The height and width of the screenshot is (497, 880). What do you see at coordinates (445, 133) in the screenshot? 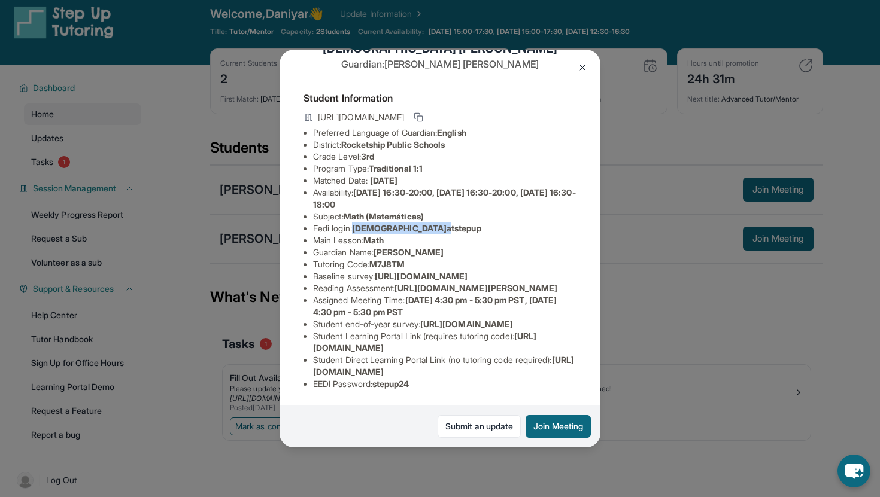
I see `li: Preferred Language of Guardian:` at bounding box center [445, 133].